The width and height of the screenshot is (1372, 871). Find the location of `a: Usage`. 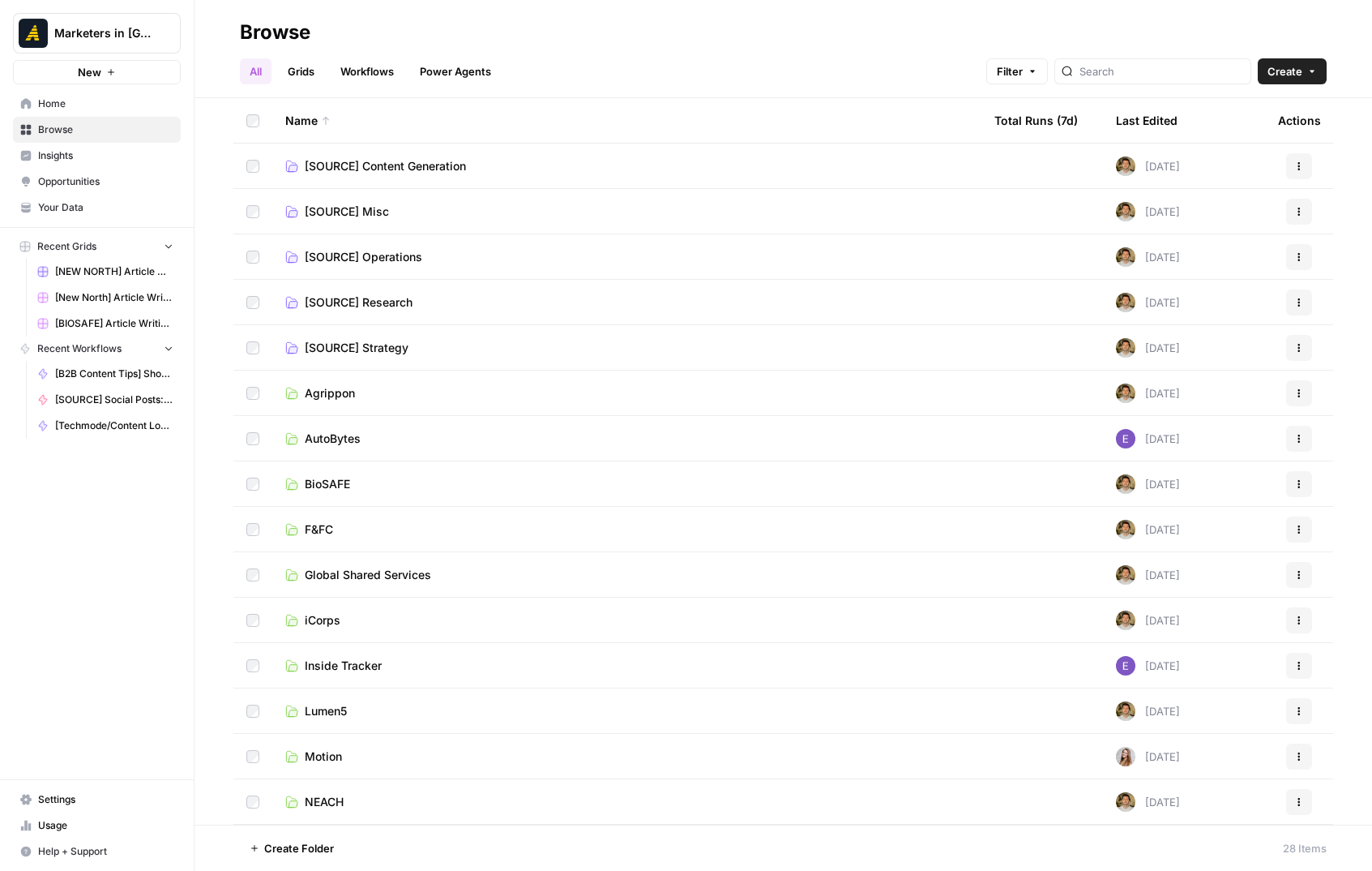

a: Usage is located at coordinates (97, 826).